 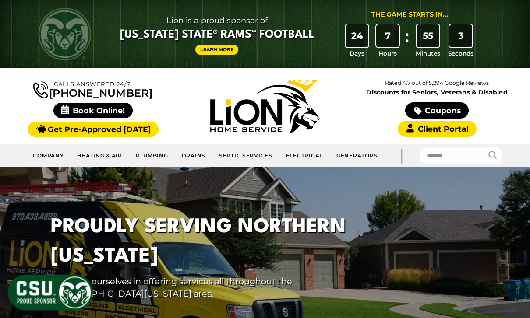 What do you see at coordinates (437, 92) in the screenshot?
I see `span: Discounts for Seniors, Veterans & Disabled` at bounding box center [437, 92].